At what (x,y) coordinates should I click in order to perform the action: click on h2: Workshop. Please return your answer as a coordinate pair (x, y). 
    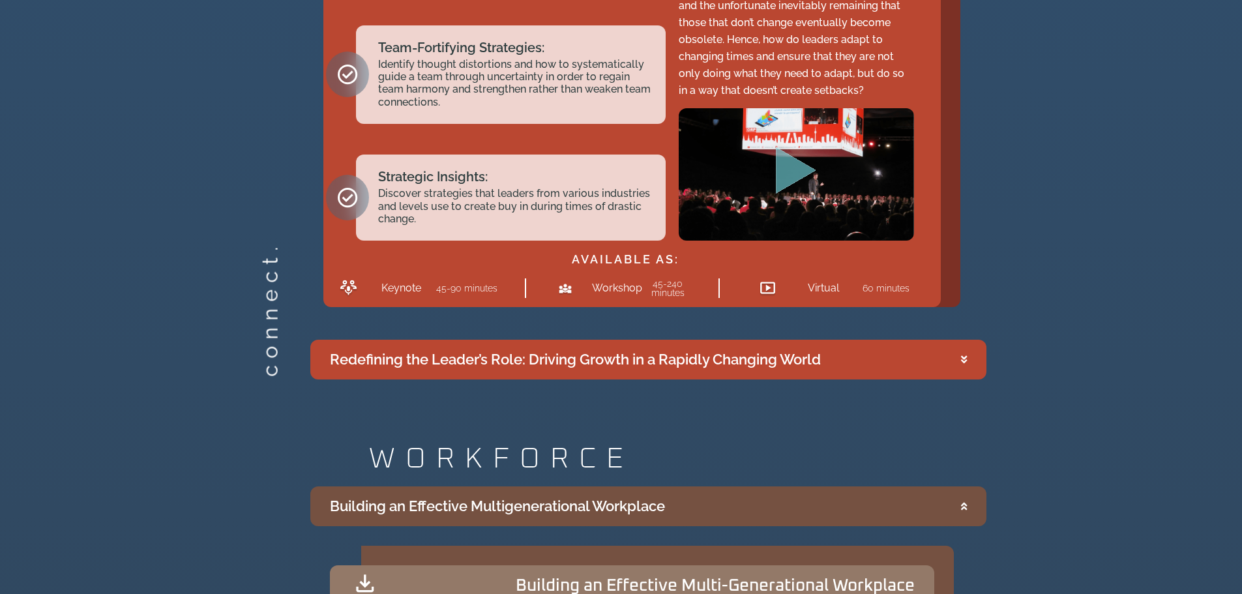
    Looking at the image, I should click on (611, 288).